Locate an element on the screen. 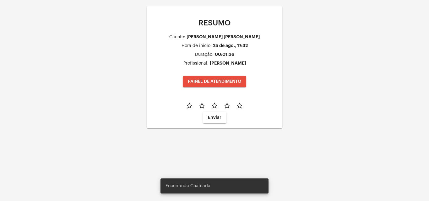 This screenshot has width=429, height=201. div: Cliente: is located at coordinates (177, 37).